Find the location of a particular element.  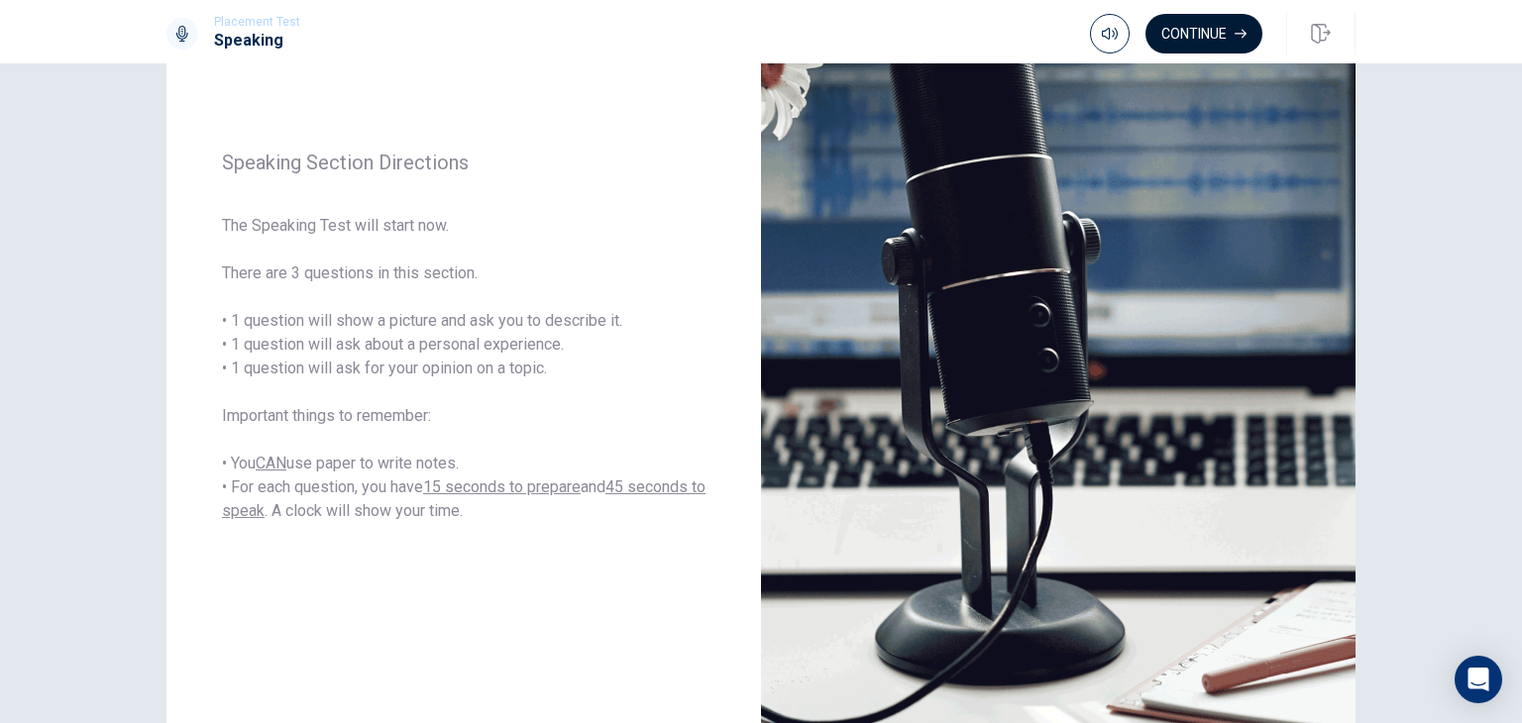

span: Speaking Section Directions is located at coordinates (464, 163).